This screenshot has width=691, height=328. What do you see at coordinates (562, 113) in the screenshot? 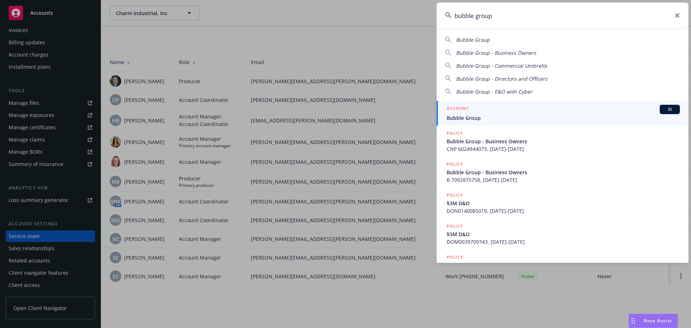
I see `a: ACCOUNTBIBubble Group` at bounding box center [562, 113].